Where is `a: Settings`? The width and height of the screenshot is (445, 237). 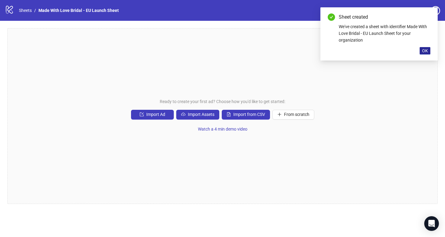
a: Settings is located at coordinates (412, 11).